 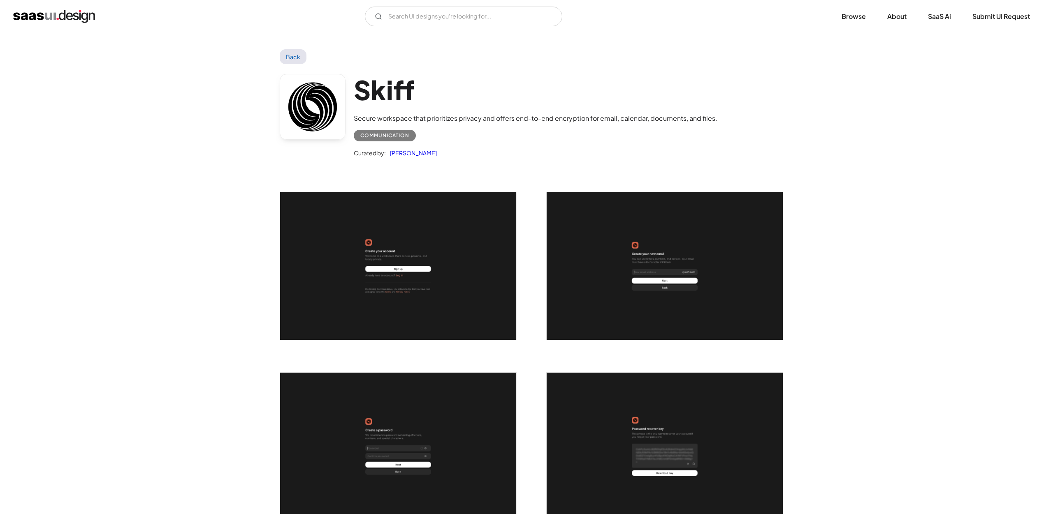 What do you see at coordinates (664, 266) in the screenshot?
I see `img: 641c4861af215e87c3c5ee6a_Skiff%20Create%20Email%20Screen.png` at bounding box center [664, 266].